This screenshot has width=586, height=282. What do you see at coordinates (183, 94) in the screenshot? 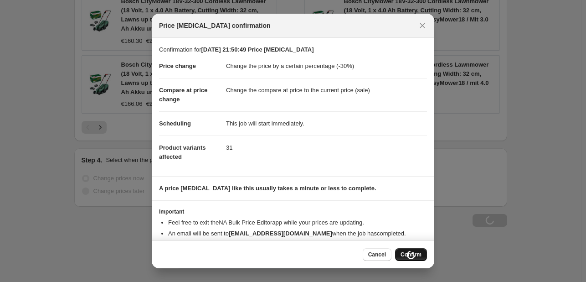
I see `span: Compare at price change` at bounding box center [183, 94].